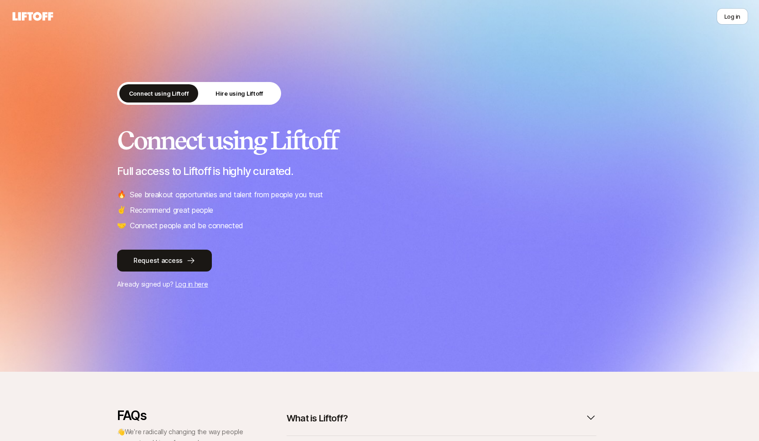  Describe the element at coordinates (192, 284) in the screenshot. I see `a: Log in here` at that location.